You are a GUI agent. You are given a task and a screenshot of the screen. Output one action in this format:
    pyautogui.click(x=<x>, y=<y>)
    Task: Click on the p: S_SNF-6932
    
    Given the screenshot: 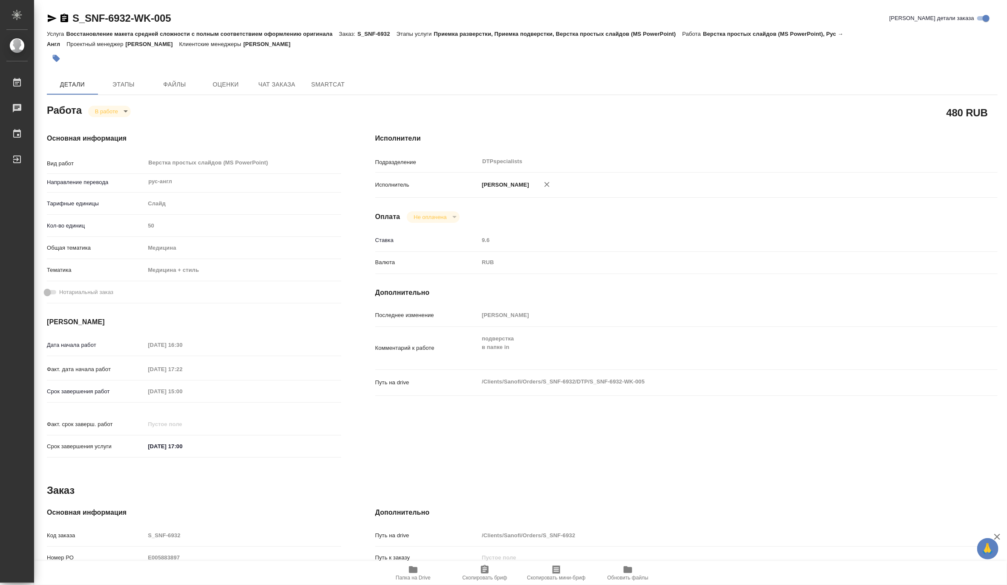 What is the action you would take?
    pyautogui.click(x=377, y=34)
    